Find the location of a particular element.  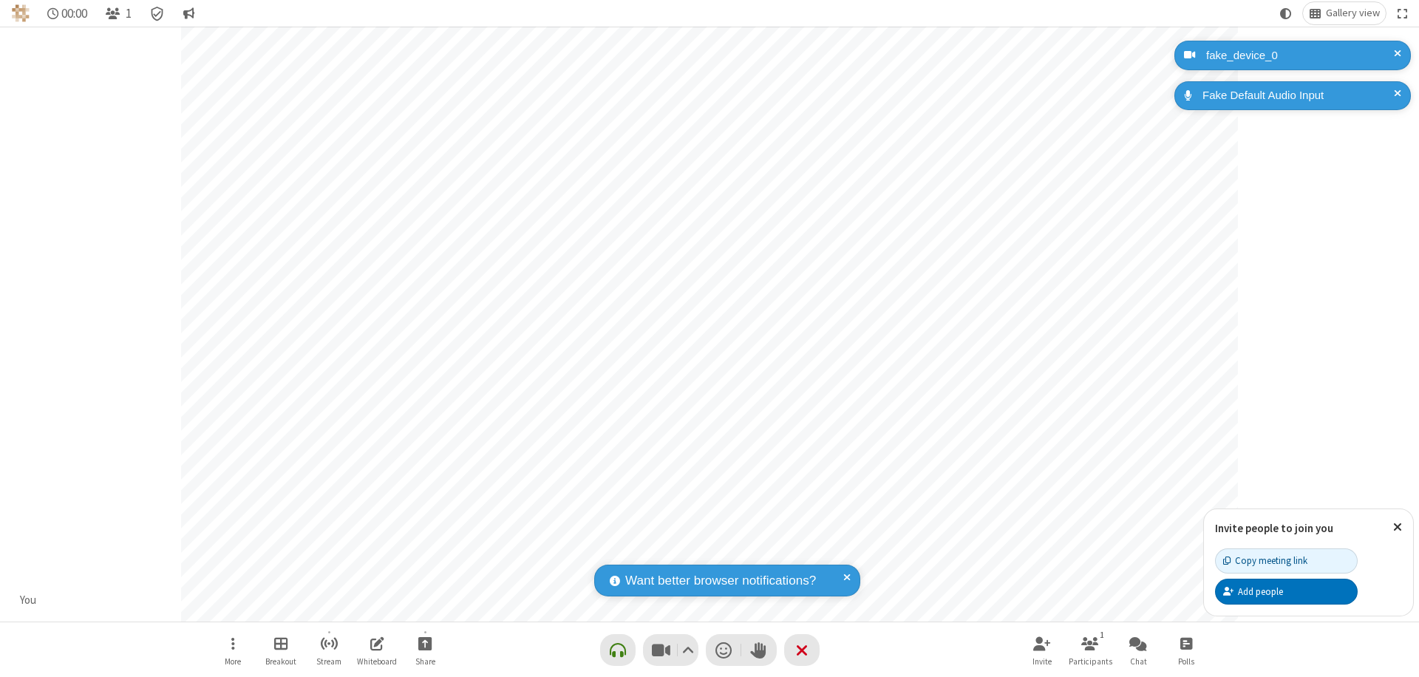

span: Chat is located at coordinates (1139, 662).